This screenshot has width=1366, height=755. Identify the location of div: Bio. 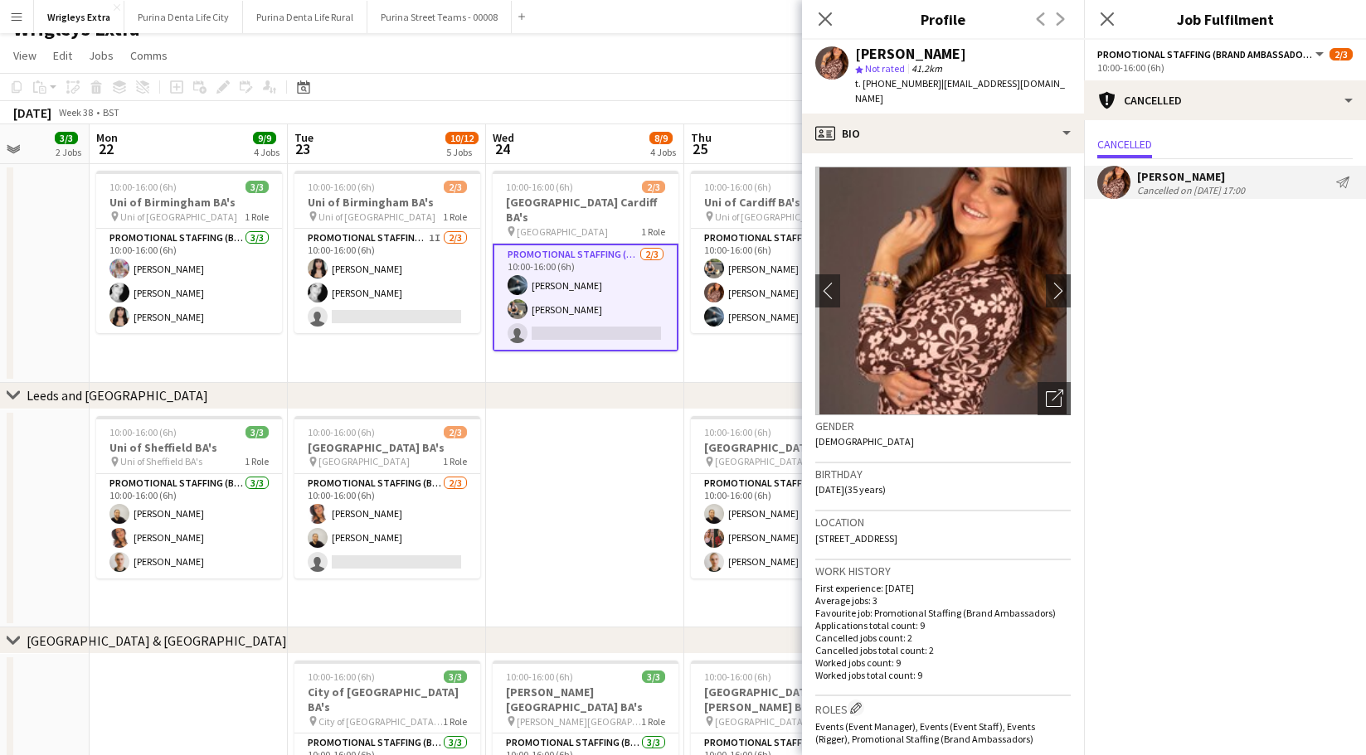
(943, 134).